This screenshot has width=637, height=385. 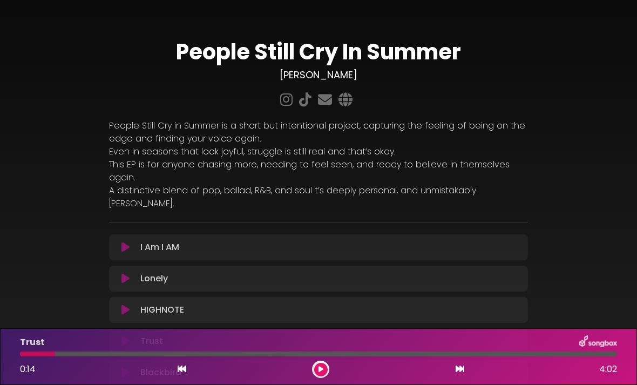 What do you see at coordinates (32, 342) in the screenshot?
I see `p: Trust` at bounding box center [32, 342].